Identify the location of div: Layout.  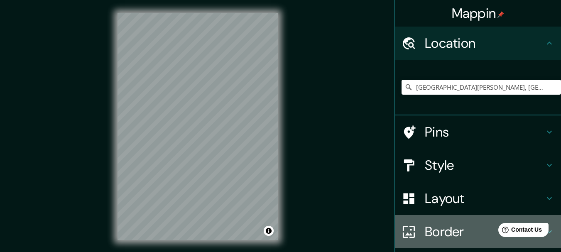
(478, 199).